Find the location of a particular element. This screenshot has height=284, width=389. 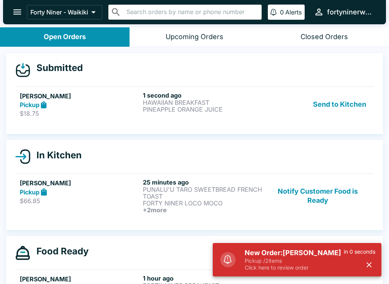

p: $66.85 is located at coordinates (80, 201).